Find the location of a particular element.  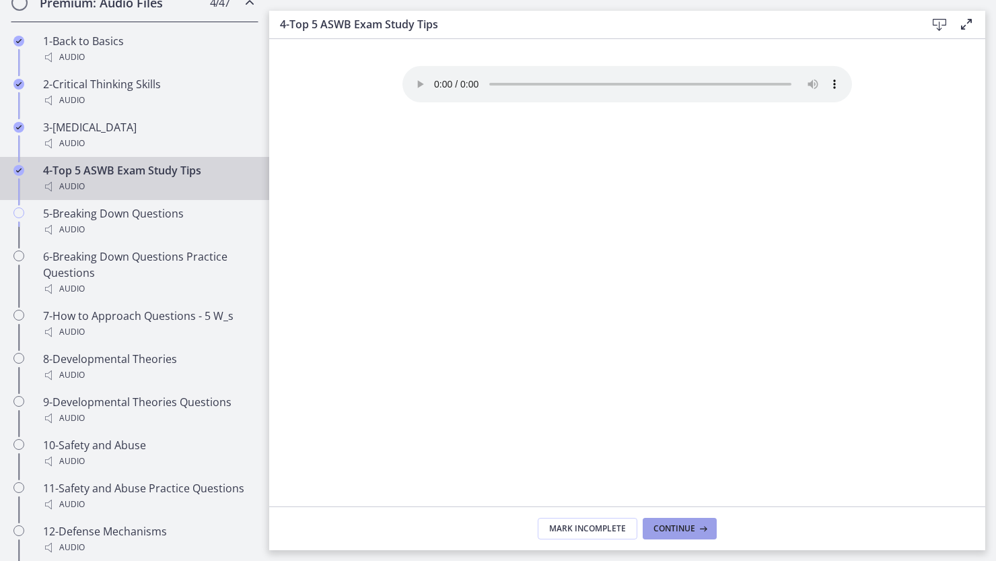

span: Mark Incomplete is located at coordinates (588, 529).